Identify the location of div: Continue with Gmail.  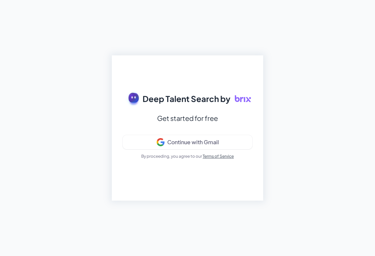
(193, 142).